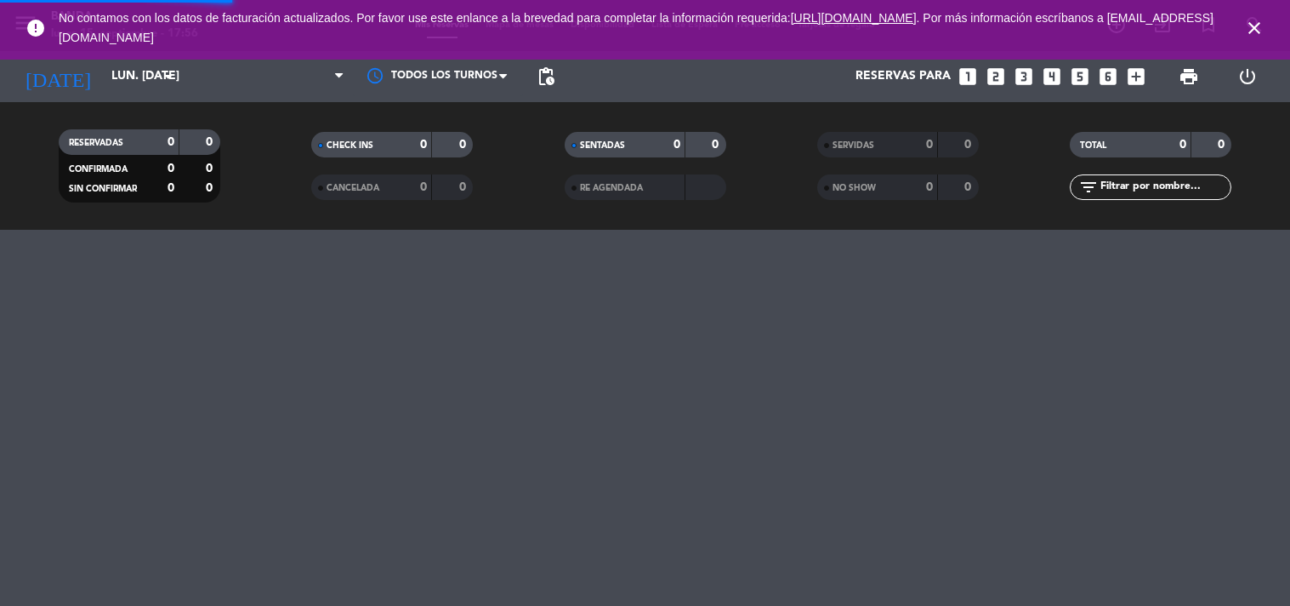 The width and height of the screenshot is (1290, 606). I want to click on i: arrow_drop_down, so click(168, 77).